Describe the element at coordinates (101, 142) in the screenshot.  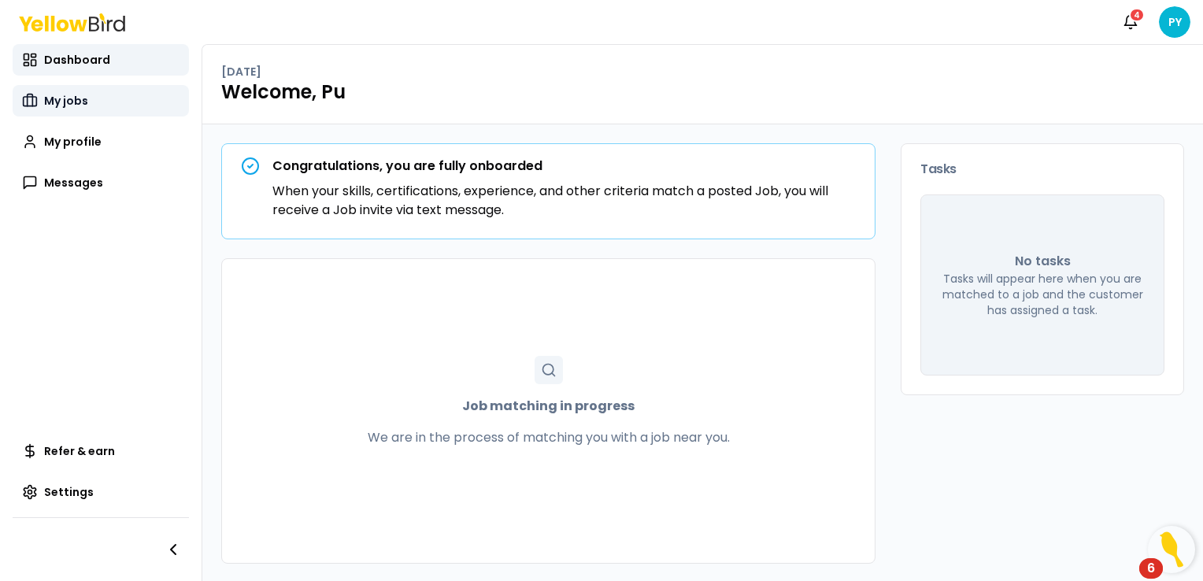
I see `a: My profile` at that location.